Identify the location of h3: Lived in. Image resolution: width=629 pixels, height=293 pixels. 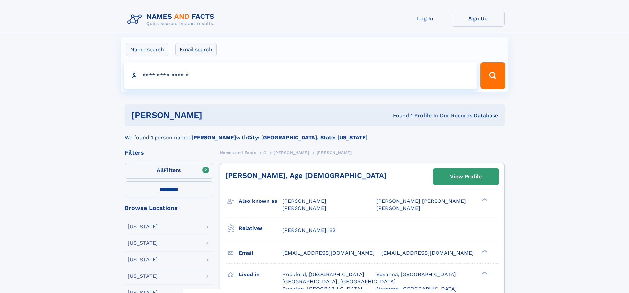
(260, 274).